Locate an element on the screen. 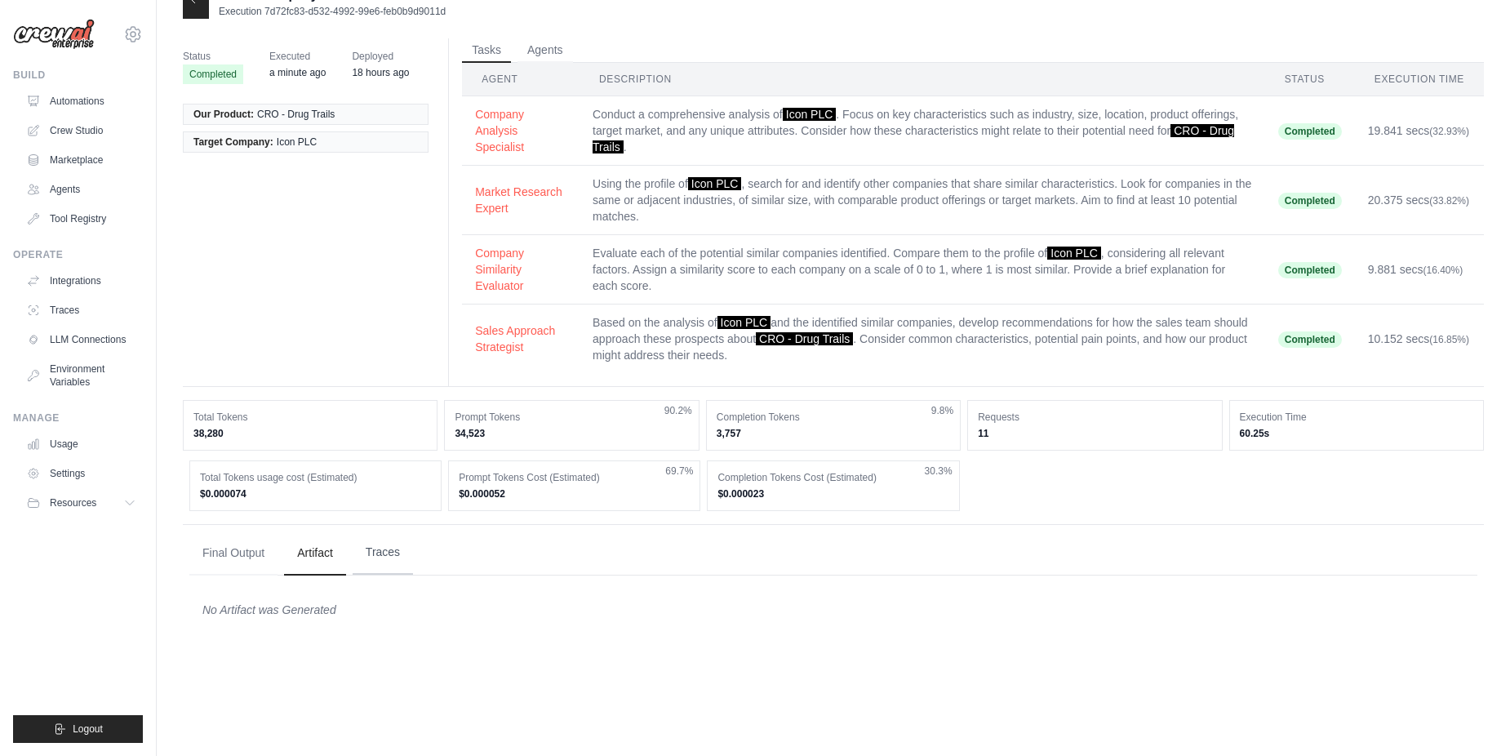 This screenshot has width=1510, height=756. td: 19.841 secs is located at coordinates (1420, 131).